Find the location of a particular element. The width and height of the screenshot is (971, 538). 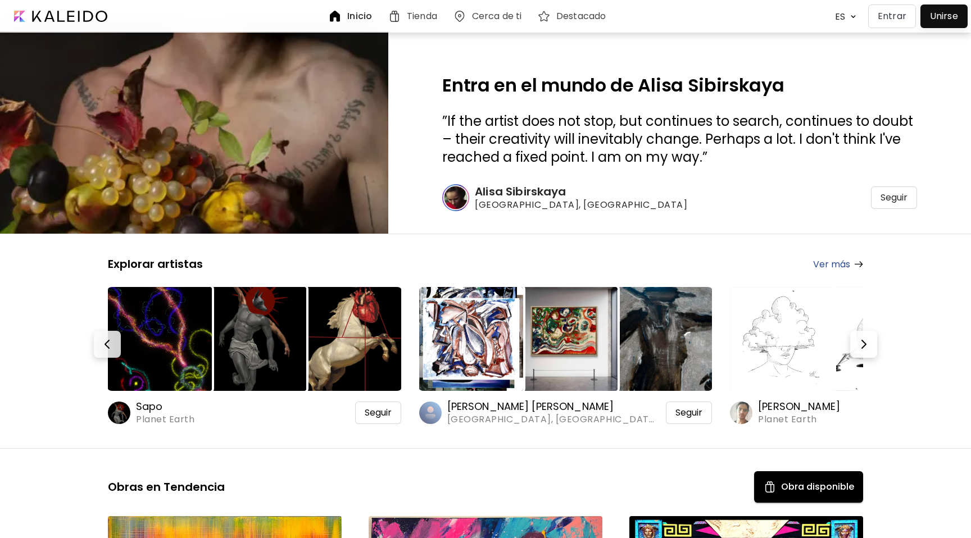

h6: Inicio is located at coordinates (360, 16).